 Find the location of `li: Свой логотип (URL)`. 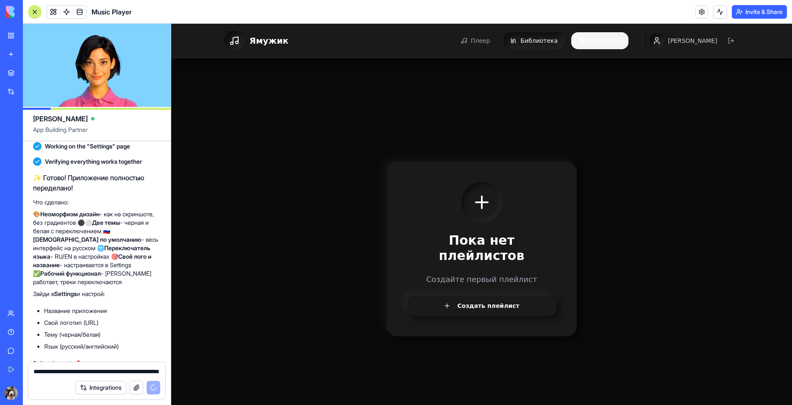

li: Свой логотип (URL) is located at coordinates (102, 322).